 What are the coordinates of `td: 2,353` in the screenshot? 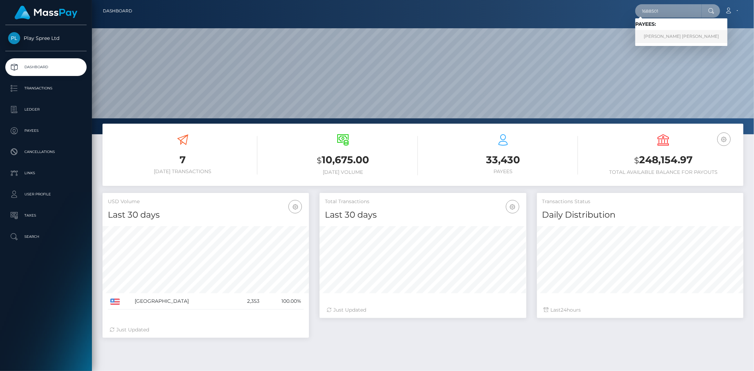 It's located at (247, 301).